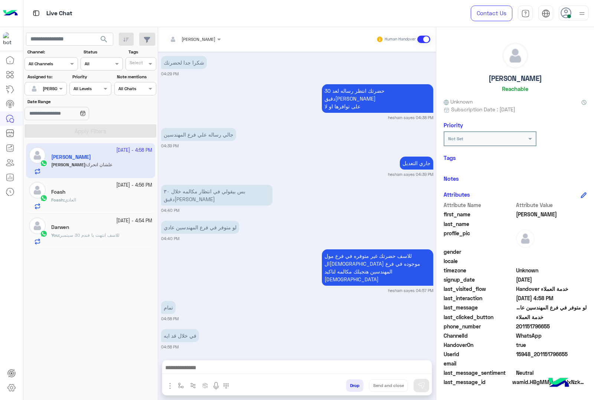 The width and height of the screenshot is (594, 400). I want to click on span: العادي, so click(70, 200).